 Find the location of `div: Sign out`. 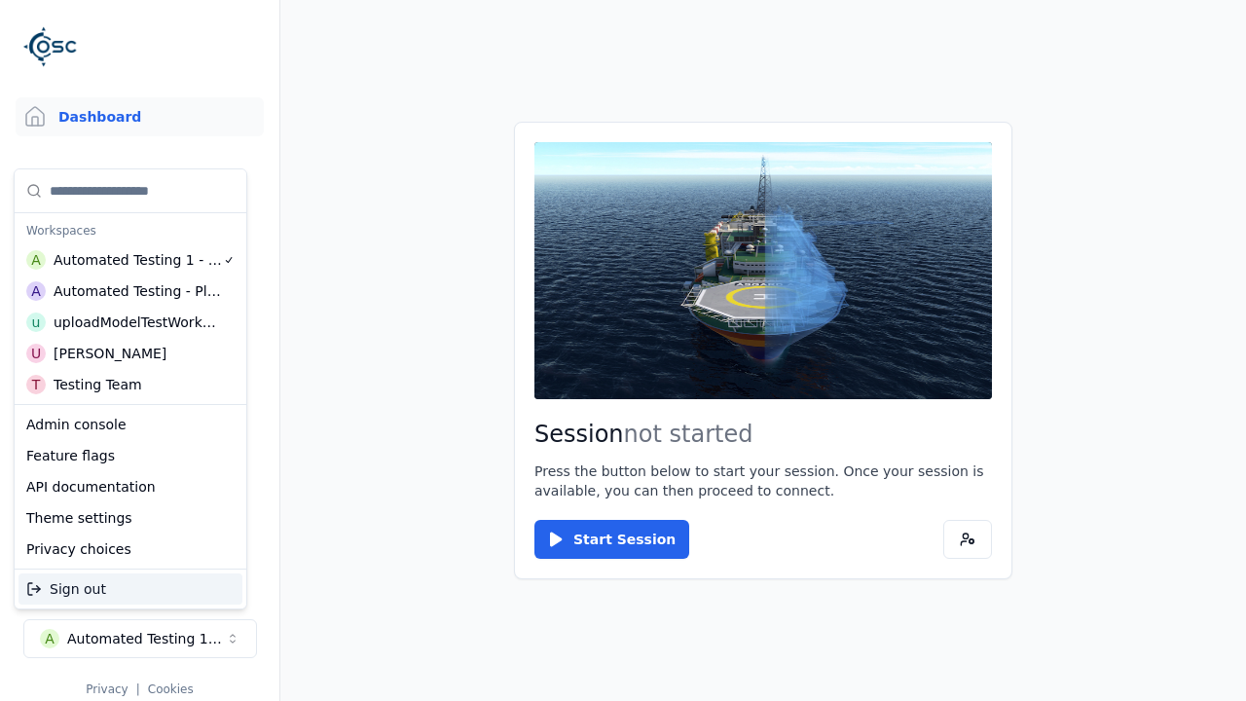

div: Sign out is located at coordinates (130, 589).